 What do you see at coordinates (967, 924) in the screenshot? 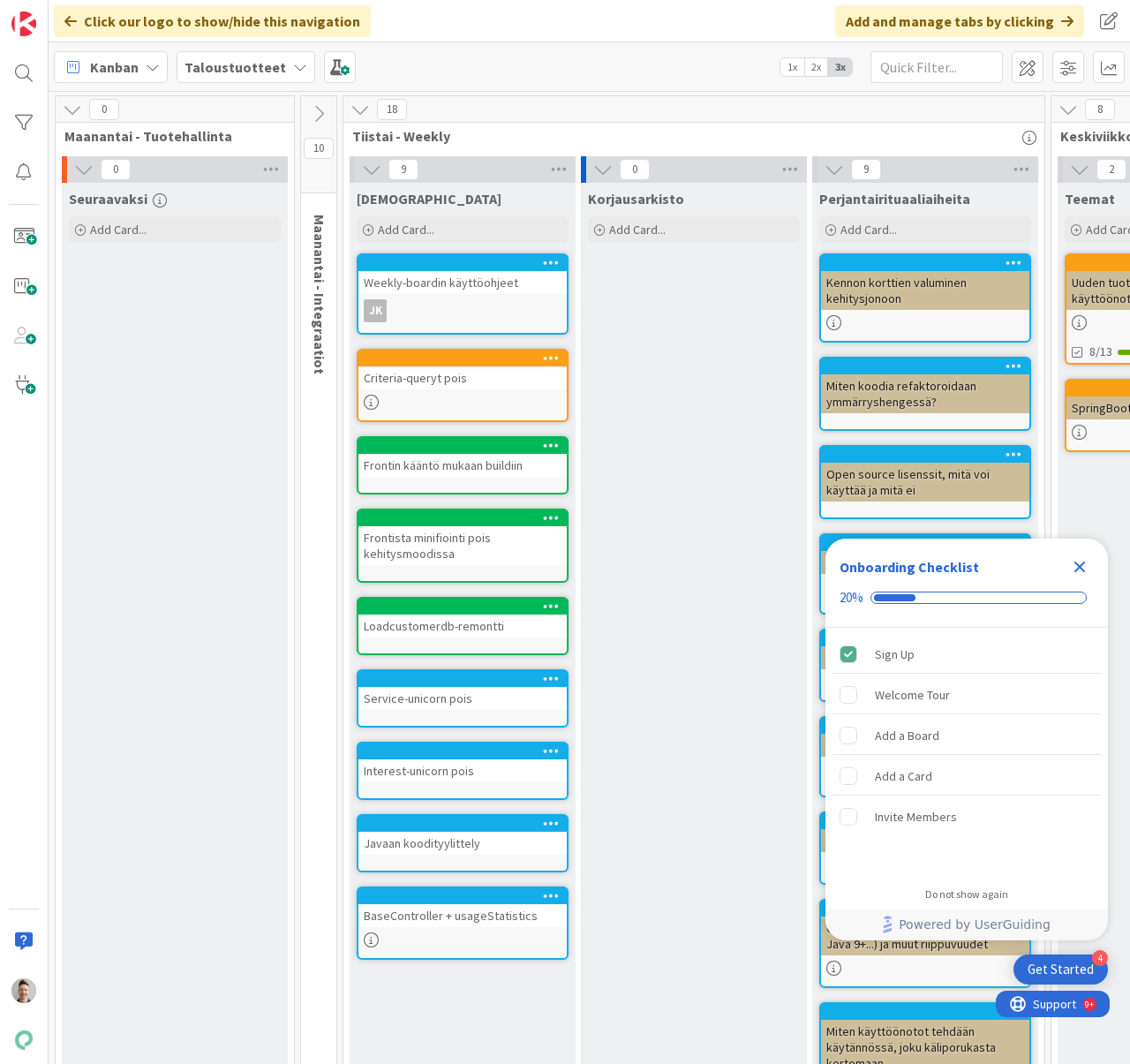
I see `div: Footer` at bounding box center [967, 924].